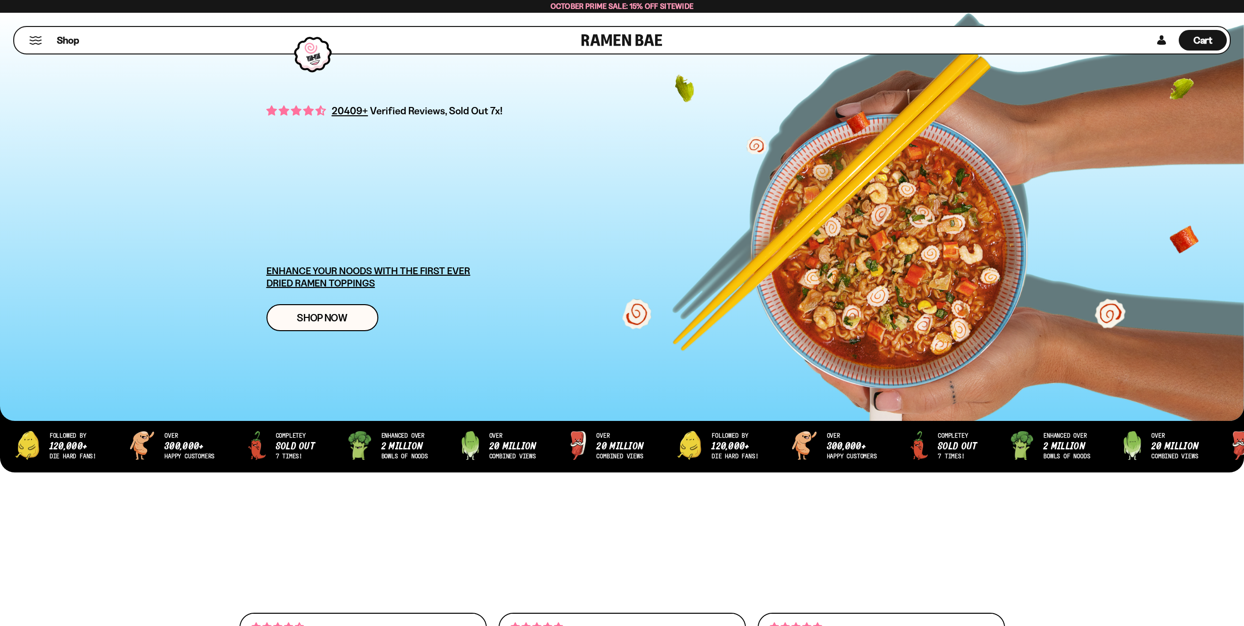 This screenshot has width=1244, height=626. Describe the element at coordinates (322, 318) in the screenshot. I see `a: Shop Now` at that location.